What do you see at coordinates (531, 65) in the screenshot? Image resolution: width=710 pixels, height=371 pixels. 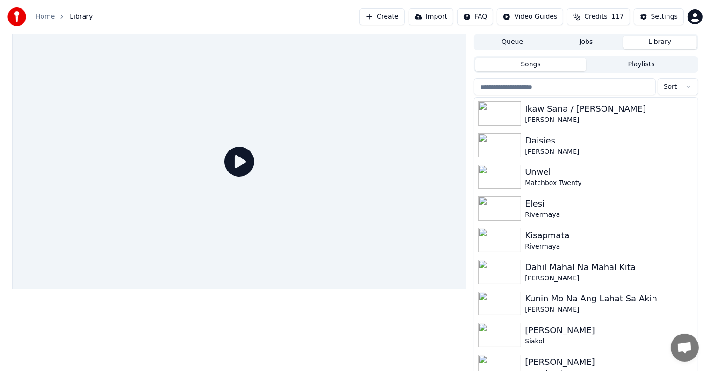 I see `button: Songs` at bounding box center [531, 65].